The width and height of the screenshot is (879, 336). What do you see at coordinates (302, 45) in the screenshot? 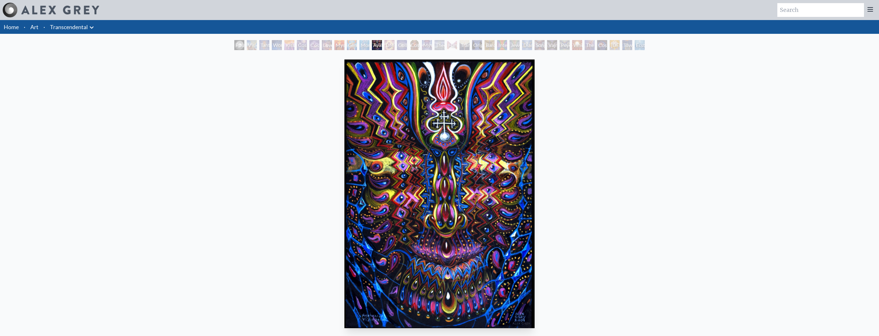
I see `div: Cosmic Creativity` at bounding box center [302, 45].